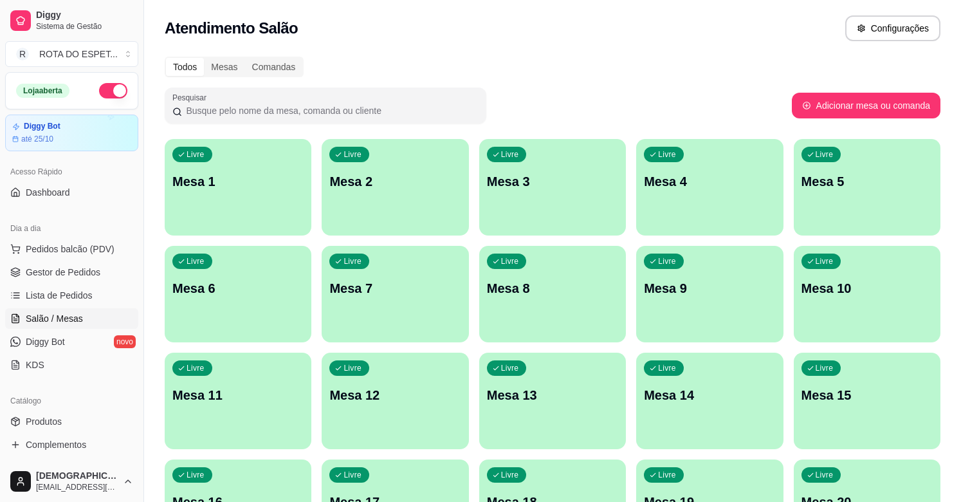 The image size is (961, 502). I want to click on button: LivreMesa 13, so click(552, 401).